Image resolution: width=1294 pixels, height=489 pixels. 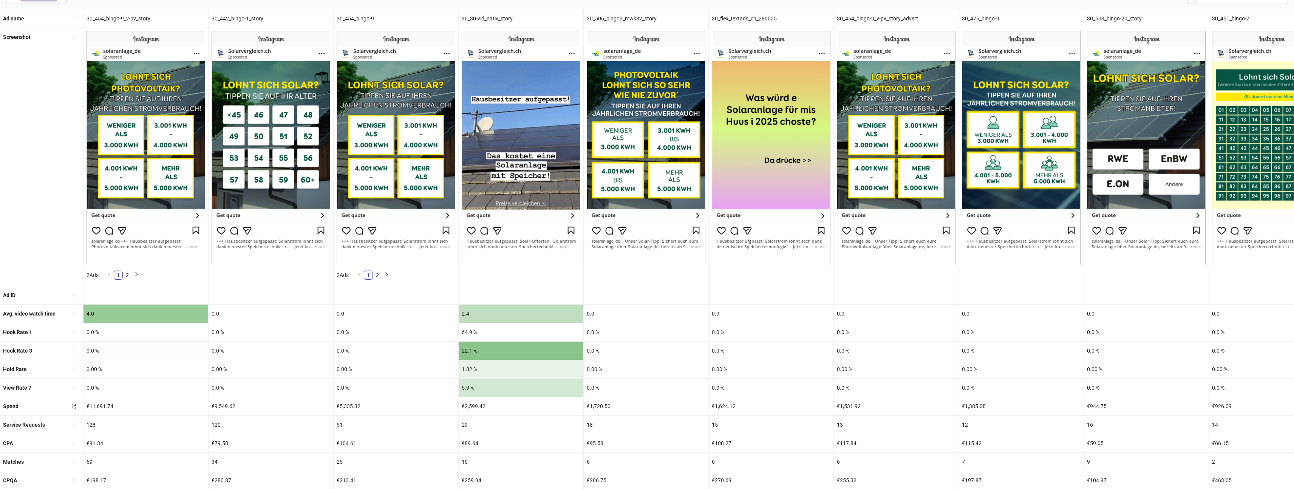 What do you see at coordinates (146, 406) in the screenshot?
I see `div: €11,691.74` at bounding box center [146, 406].